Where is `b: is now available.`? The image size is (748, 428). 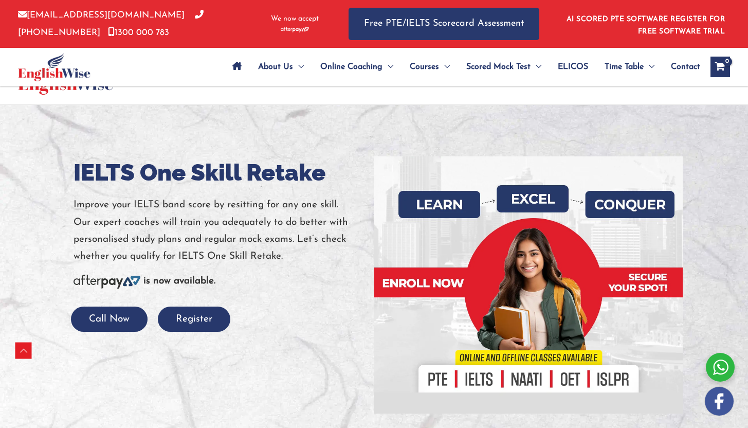
b: is now available. is located at coordinates (179, 281).